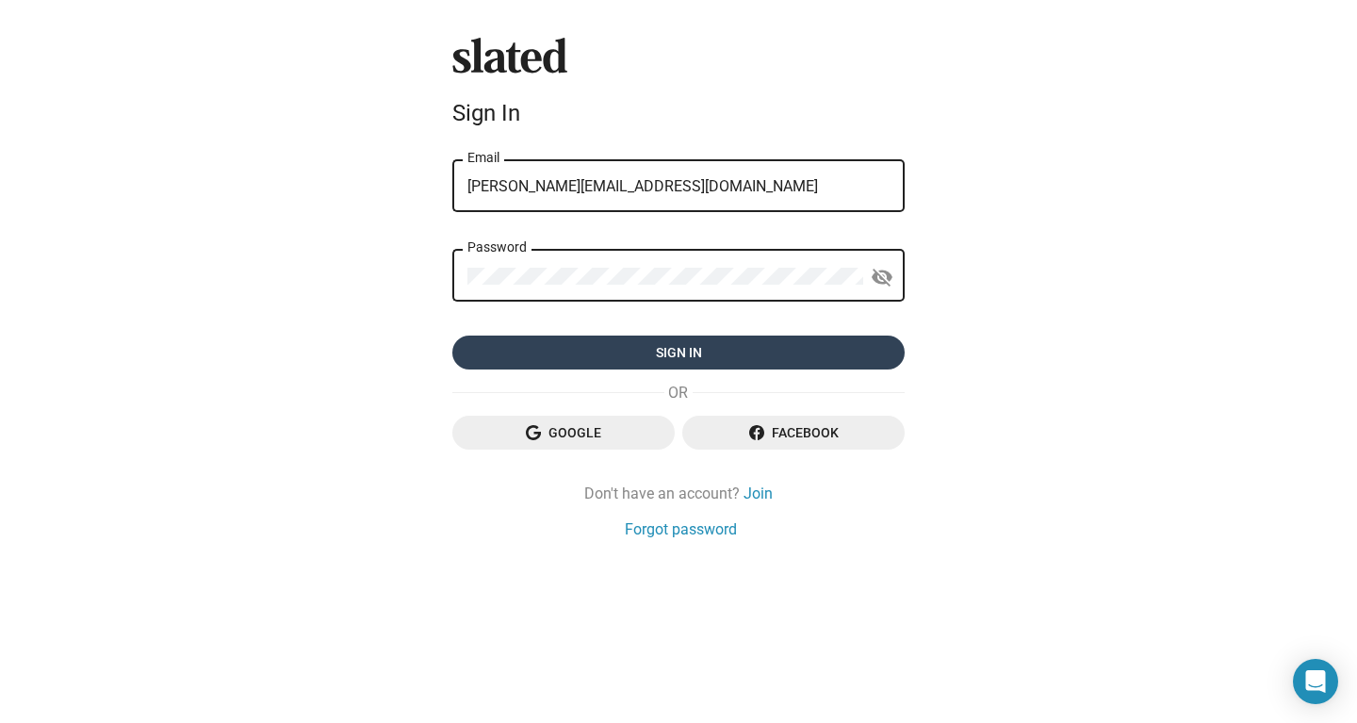 This screenshot has height=723, width=1357. Describe the element at coordinates (679, 352) in the screenshot. I see `button: Sign in` at that location.